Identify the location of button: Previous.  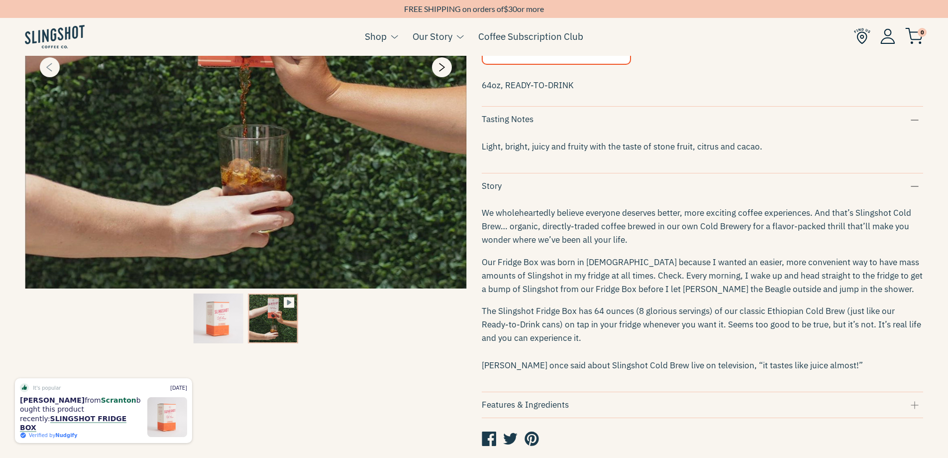
(50, 67).